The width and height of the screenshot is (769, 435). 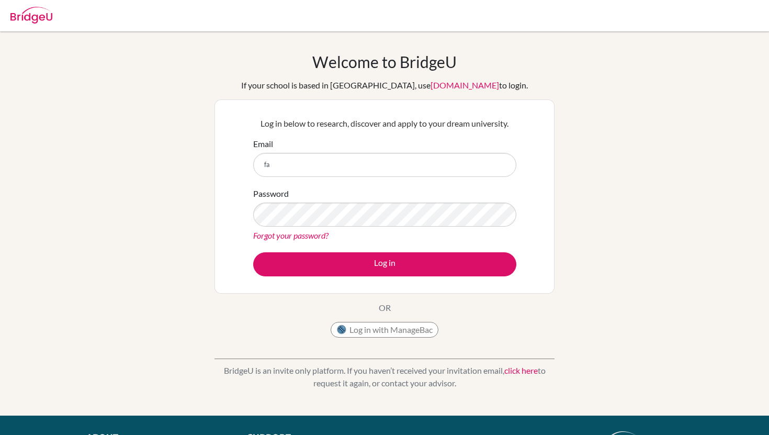 What do you see at coordinates (31, 15) in the screenshot?
I see `img: Bridge-U` at bounding box center [31, 15].